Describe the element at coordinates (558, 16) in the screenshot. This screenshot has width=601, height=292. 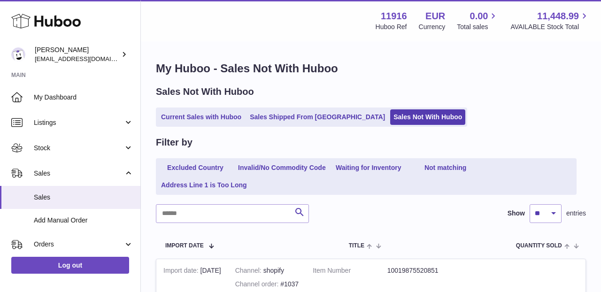
I see `span: 11,448.99` at that location.